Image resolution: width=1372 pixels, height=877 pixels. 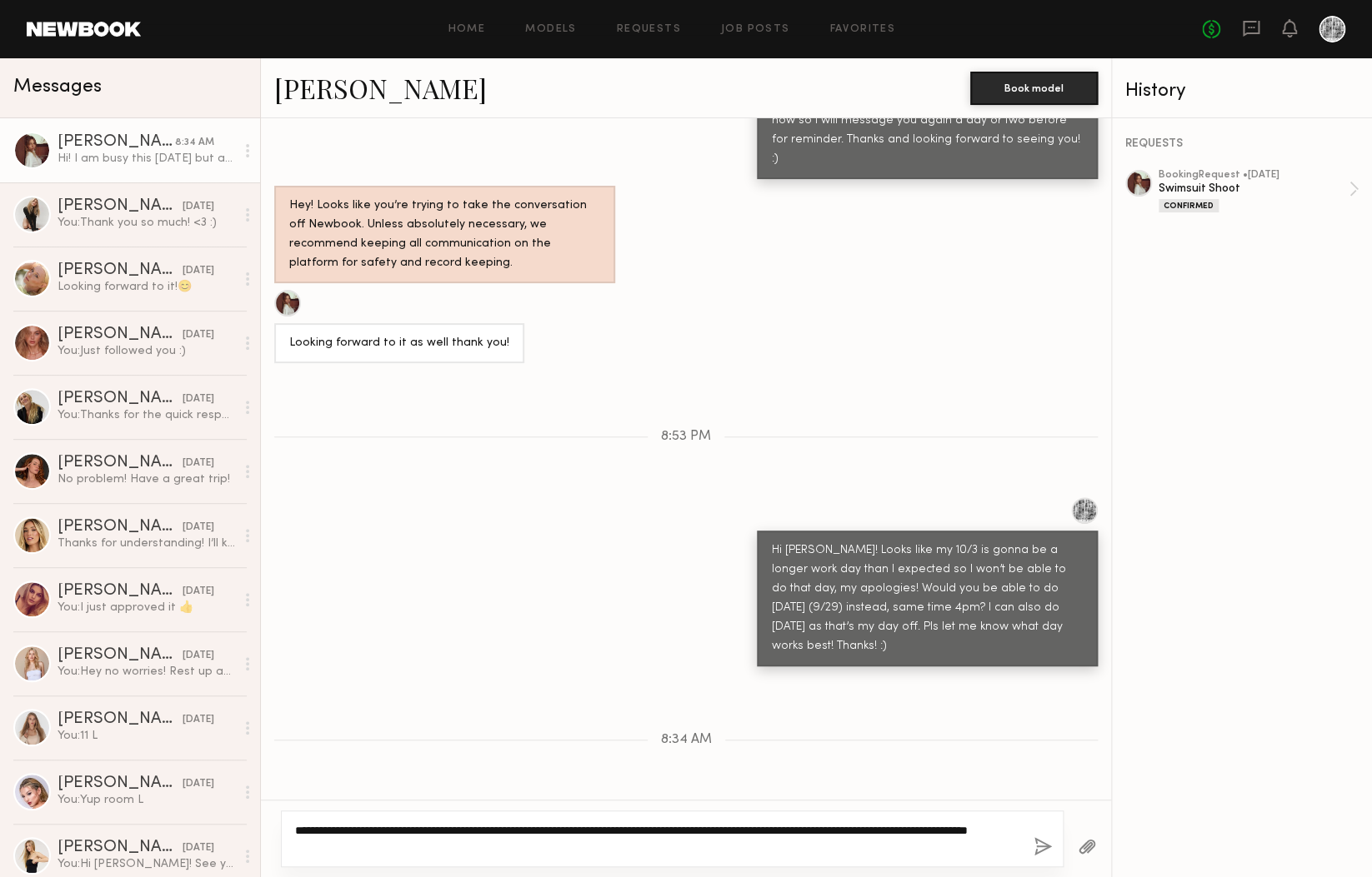 What do you see at coordinates (1242, 144) in the screenshot?
I see `div: REQUESTS` at bounding box center [1242, 144].